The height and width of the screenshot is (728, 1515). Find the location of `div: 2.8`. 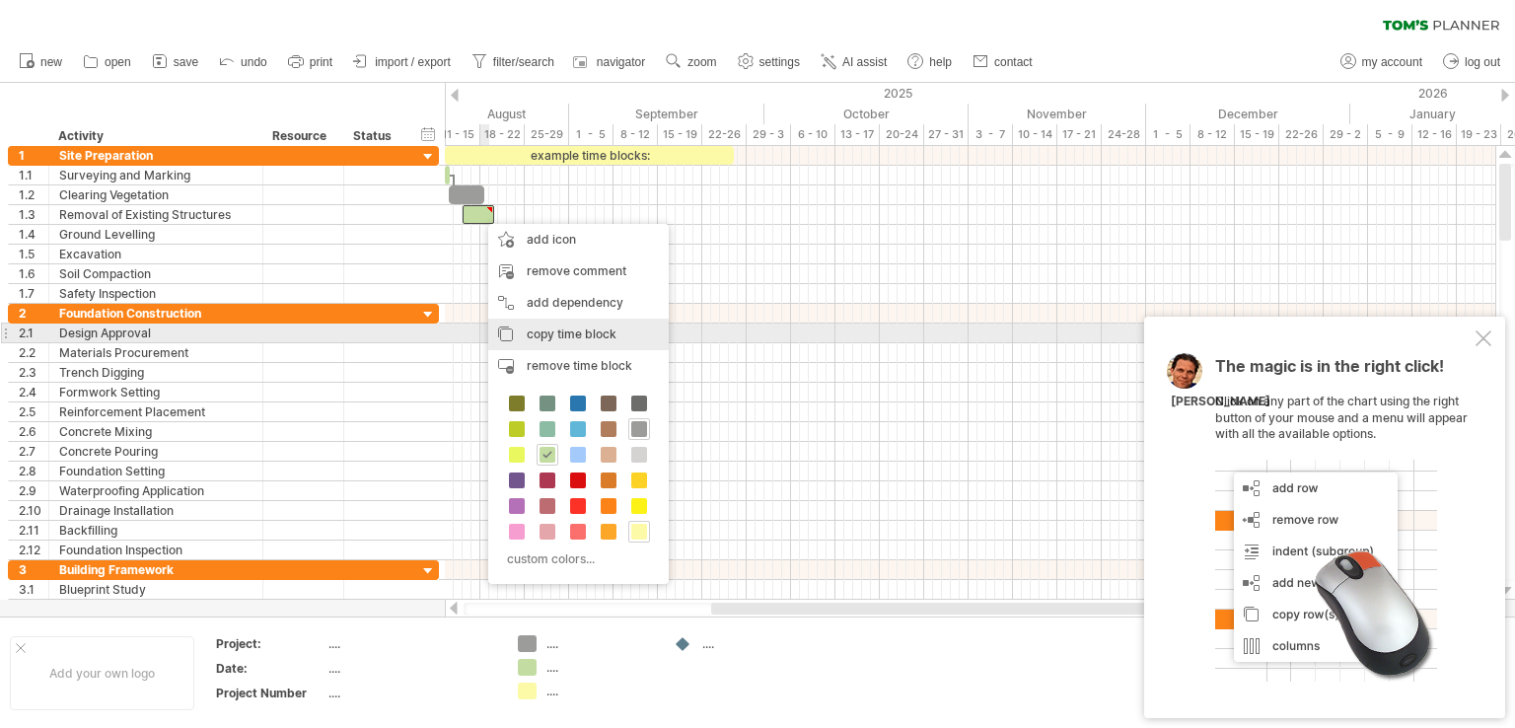

div: 2.8 is located at coordinates (34, 470).